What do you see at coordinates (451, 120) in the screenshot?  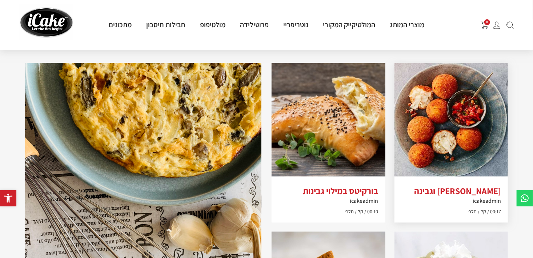 I see `img: arancini_balls-db2b1df.jpg` at bounding box center [451, 120].